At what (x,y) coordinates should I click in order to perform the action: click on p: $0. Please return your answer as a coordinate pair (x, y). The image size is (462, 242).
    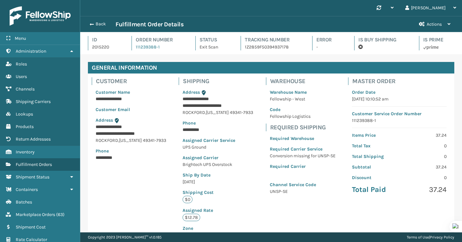
    Looking at the image, I should click on (187, 199).